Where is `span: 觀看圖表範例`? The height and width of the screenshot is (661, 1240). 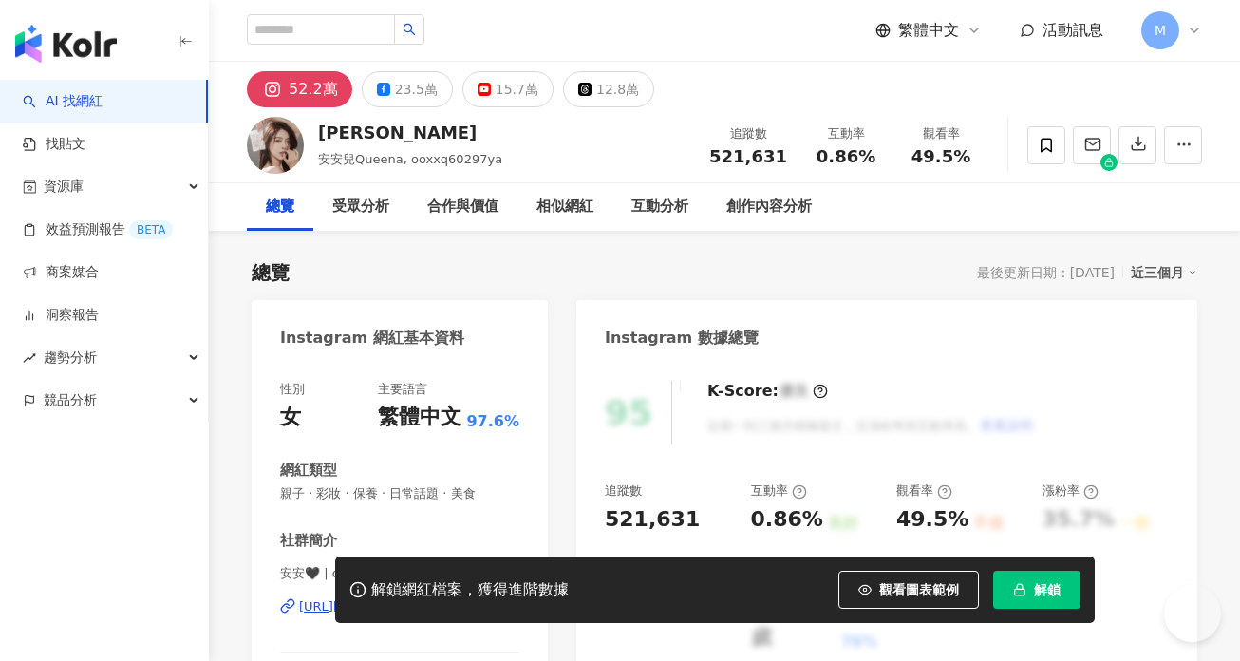
span: 觀看圖表範例 is located at coordinates (919, 590).